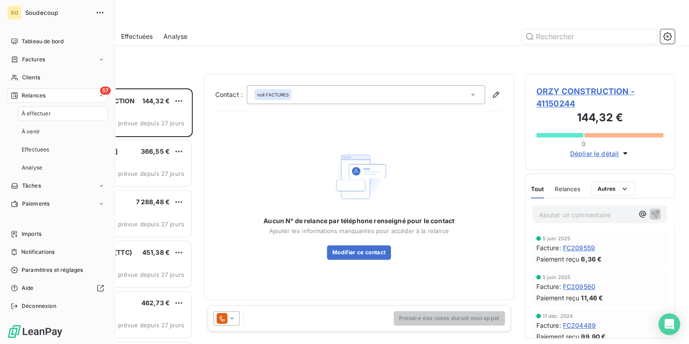 The image size is (689, 344). I want to click on input: Rechercher, so click(589, 36).